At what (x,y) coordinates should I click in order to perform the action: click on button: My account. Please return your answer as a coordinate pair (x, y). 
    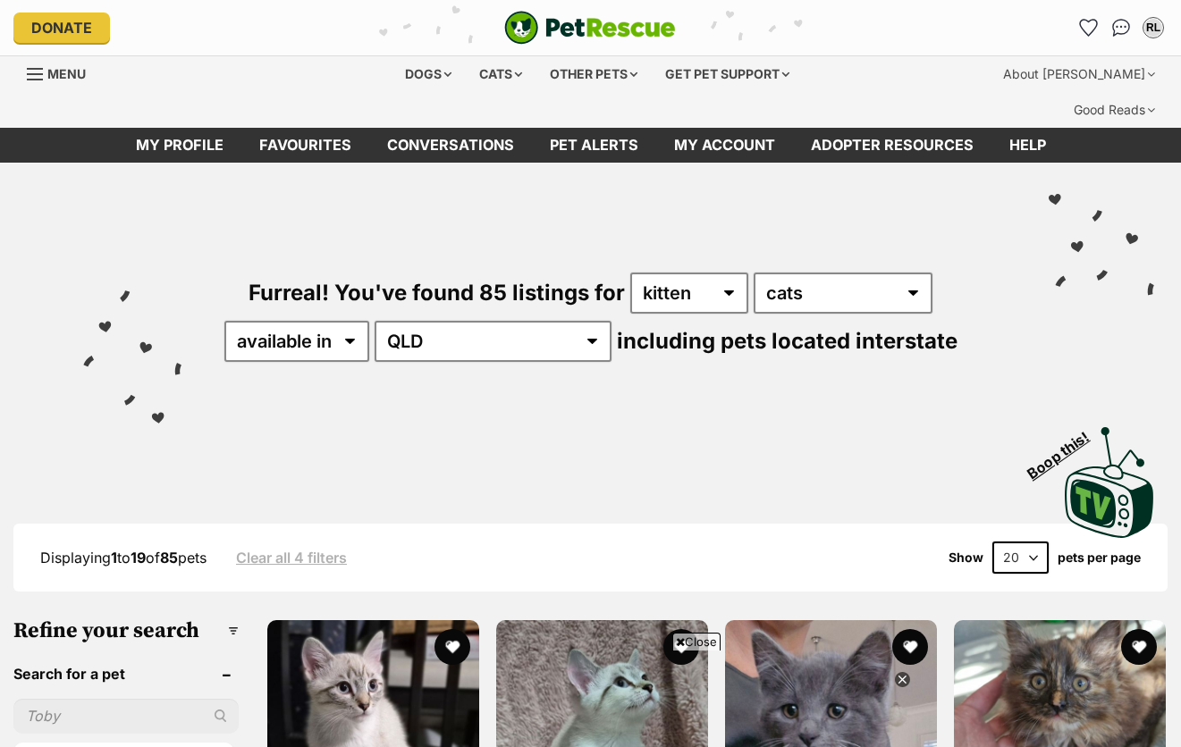
    Looking at the image, I should click on (1153, 28).